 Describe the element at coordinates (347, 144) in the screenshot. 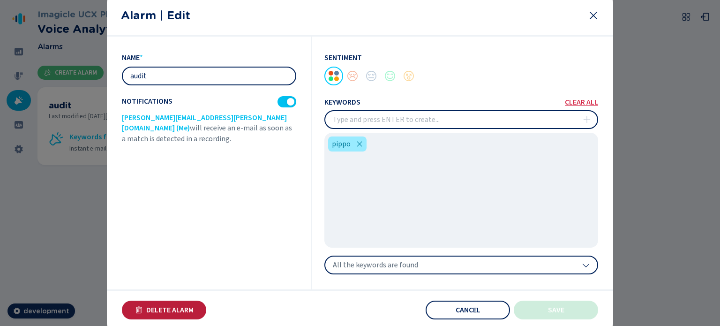

I see `div: pippo` at that location.